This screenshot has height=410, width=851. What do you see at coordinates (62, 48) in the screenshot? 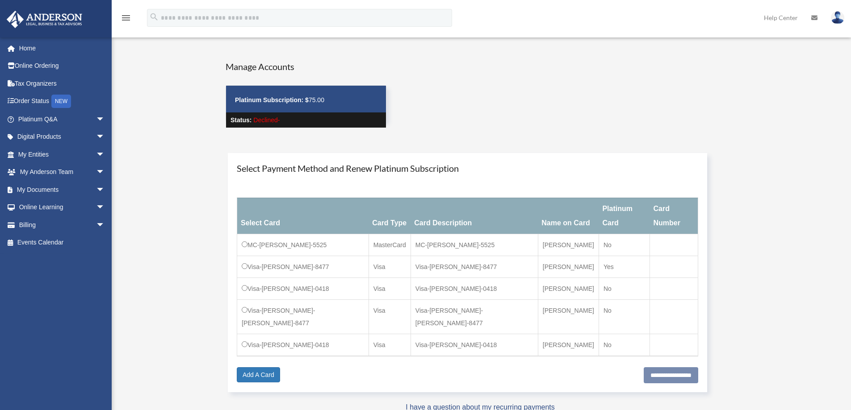
I see `a: Home` at bounding box center [62, 48].